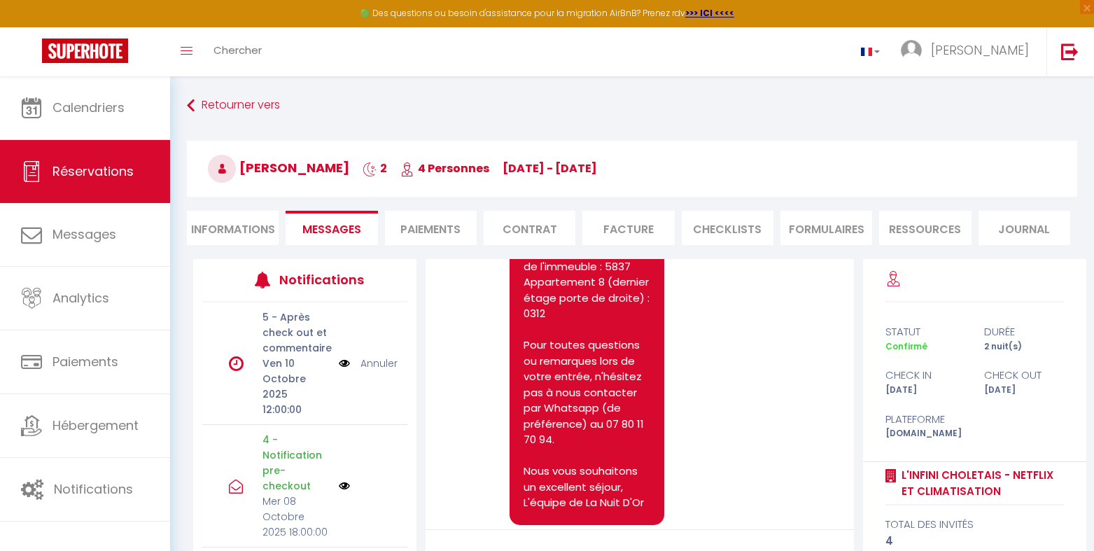 The height and width of the screenshot is (551, 1094). Describe the element at coordinates (444, 168) in the screenshot. I see `span: 4 Personnes` at that location.